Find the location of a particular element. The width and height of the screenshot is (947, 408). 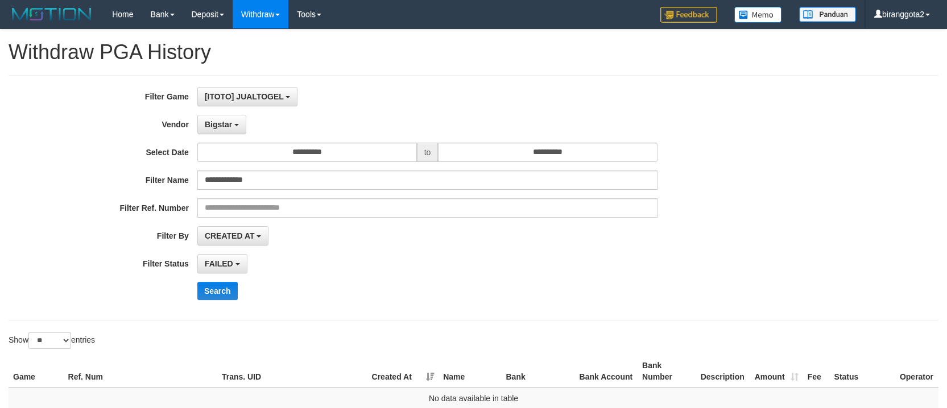

th: Fee is located at coordinates (816, 371).